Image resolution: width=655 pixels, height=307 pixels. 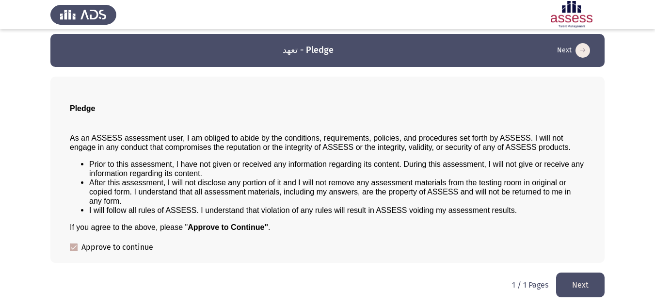 What do you see at coordinates (82, 108) in the screenshot?
I see `span: Pledge` at bounding box center [82, 108].